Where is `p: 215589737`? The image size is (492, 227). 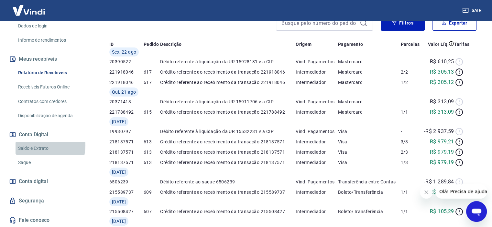 p: 215589737 is located at coordinates (126, 192).